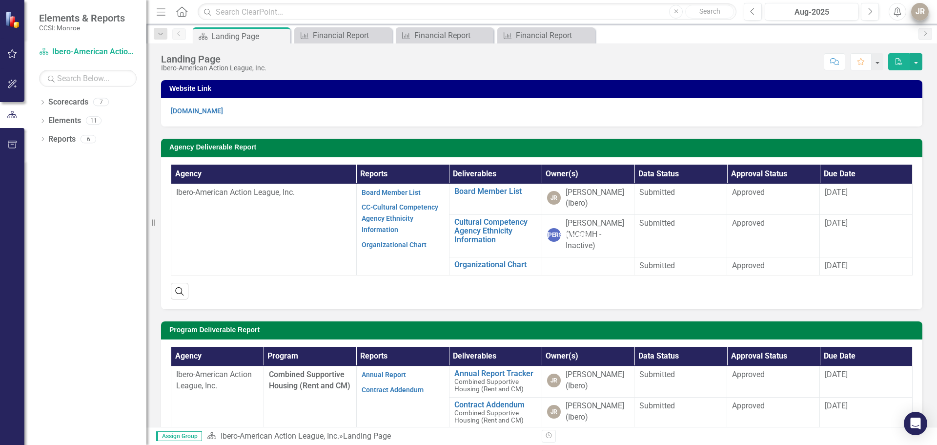 The height and width of the screenshot is (445, 937). Describe the element at coordinates (82, 18) in the screenshot. I see `span: Elements & Reports` at that location.